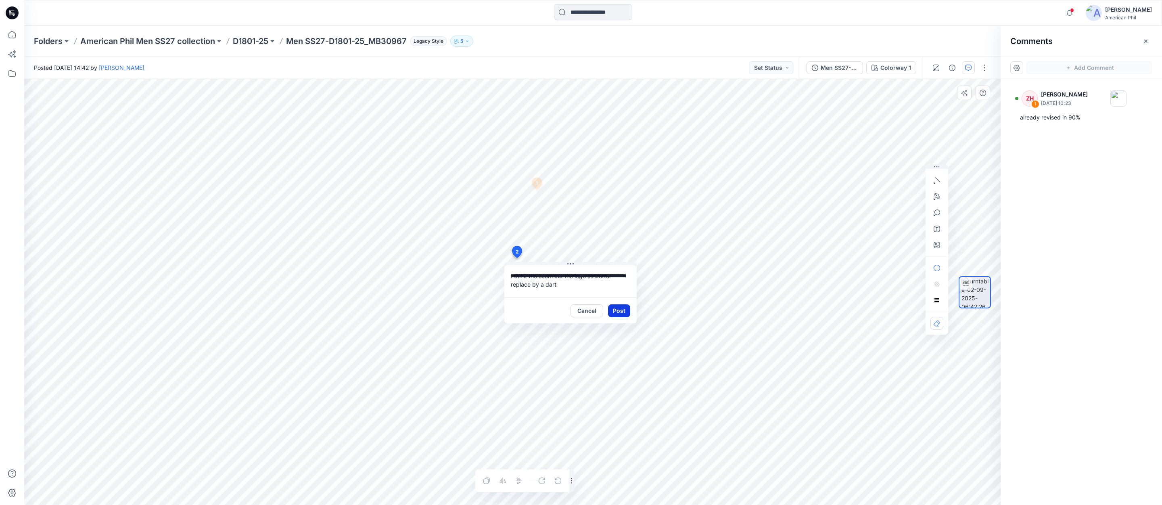 Image resolution: width=1162 pixels, height=505 pixels. What do you see at coordinates (1035, 104) in the screenshot?
I see `div: 1` at bounding box center [1035, 104].